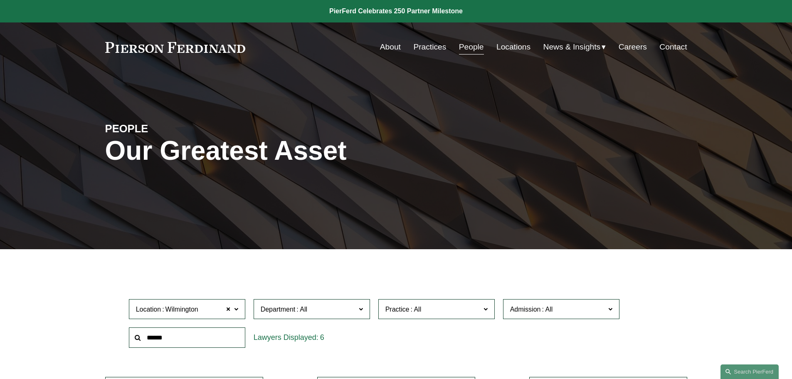 The height and width of the screenshot is (379, 792). I want to click on h4: PEOPLE, so click(178, 128).